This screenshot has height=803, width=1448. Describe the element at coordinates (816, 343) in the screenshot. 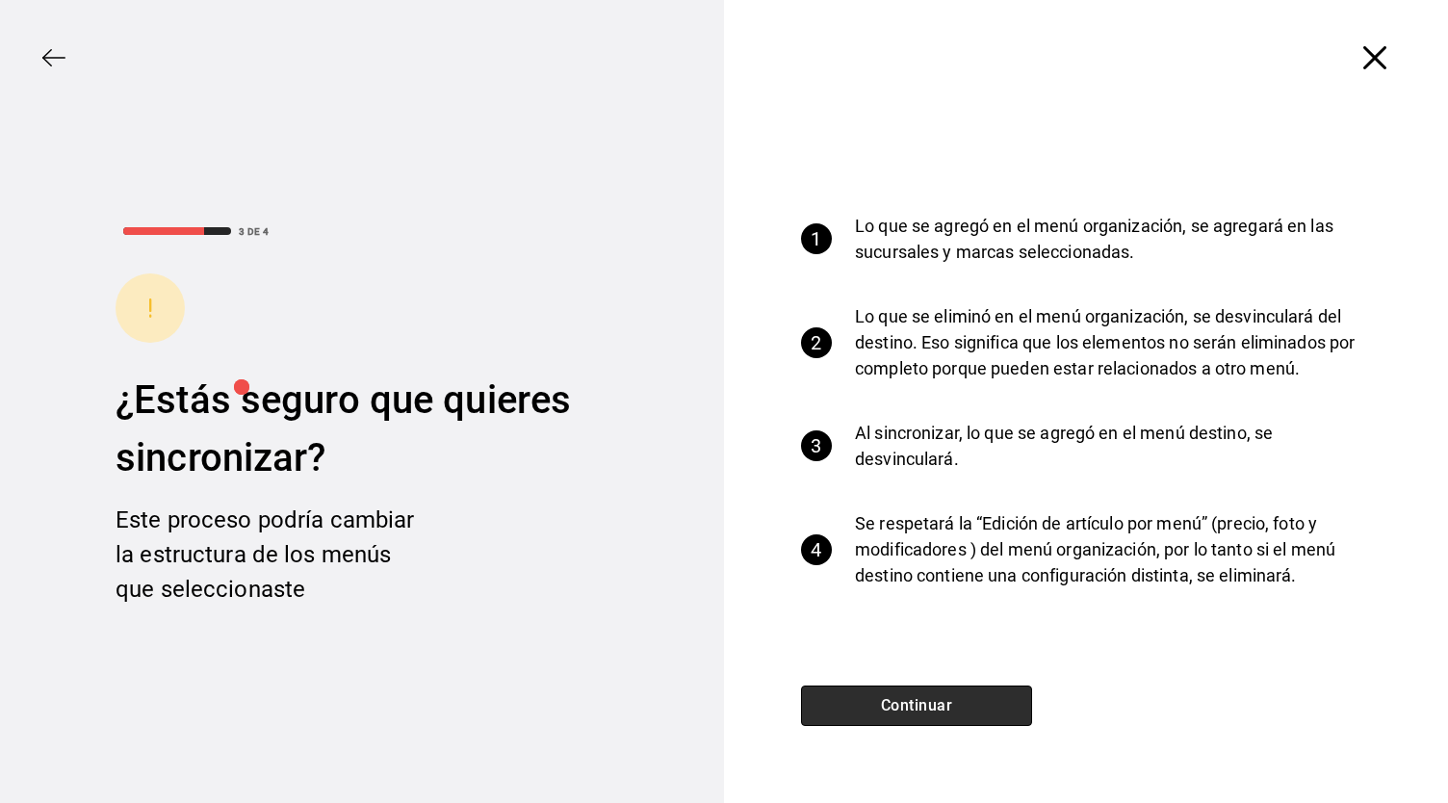

I see `div: 2` at that location.